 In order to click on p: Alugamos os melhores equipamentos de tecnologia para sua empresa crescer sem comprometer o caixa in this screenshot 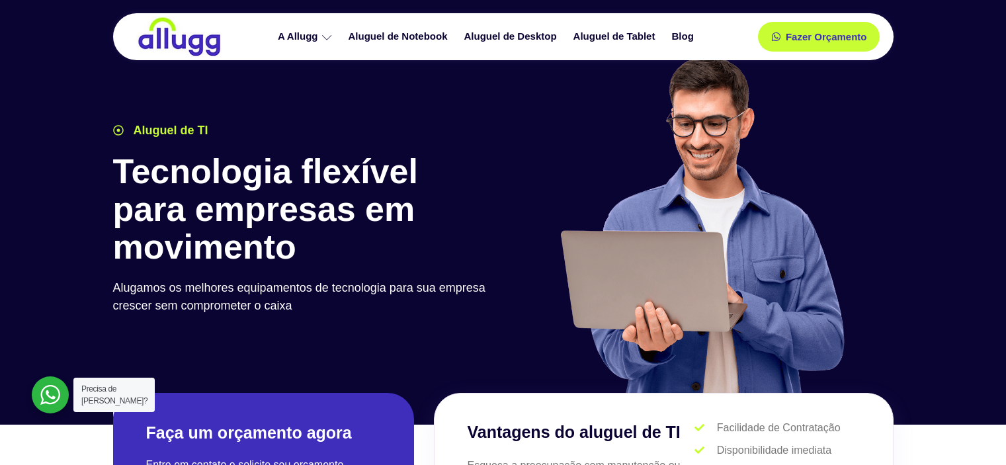, I will do `click(305, 297)`.